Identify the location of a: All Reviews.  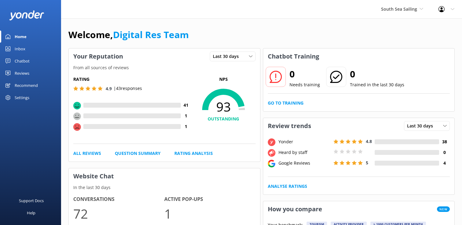
(87, 153).